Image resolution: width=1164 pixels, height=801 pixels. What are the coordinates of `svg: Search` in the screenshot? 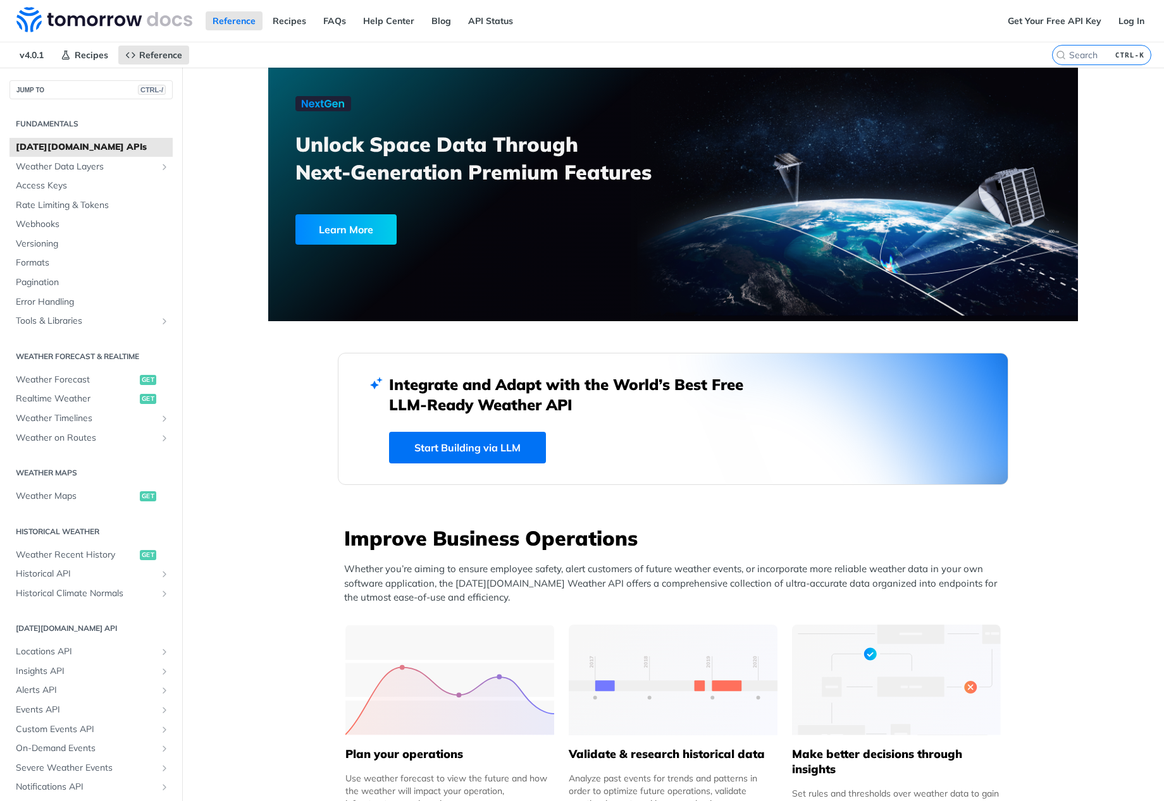 It's located at (1061, 55).